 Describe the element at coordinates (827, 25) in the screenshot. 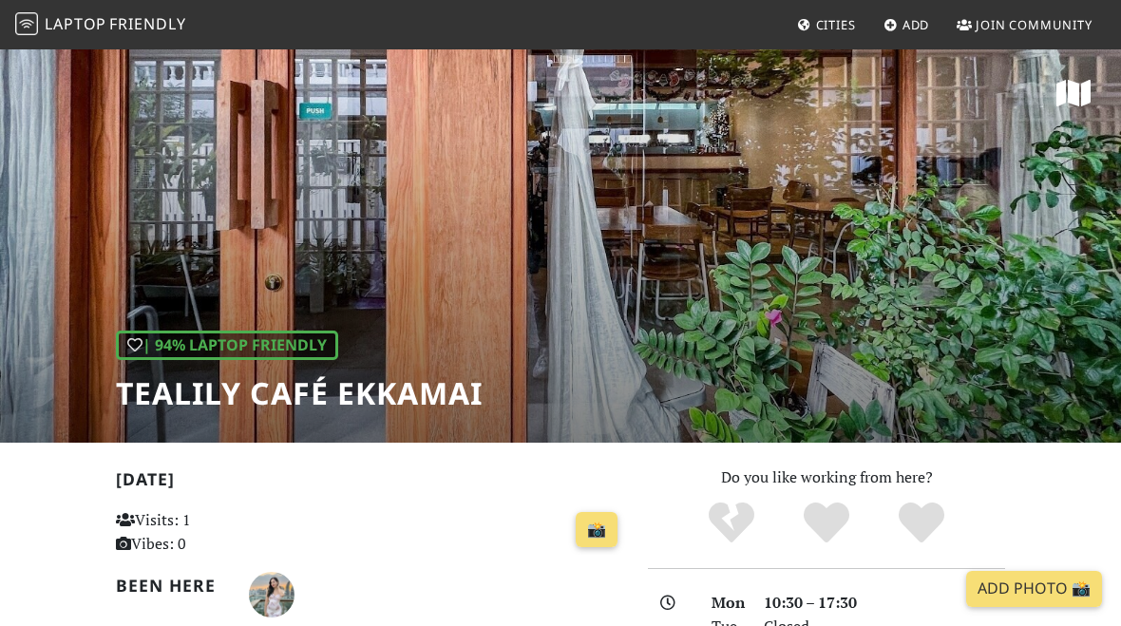

I see `a: Cities` at that location.